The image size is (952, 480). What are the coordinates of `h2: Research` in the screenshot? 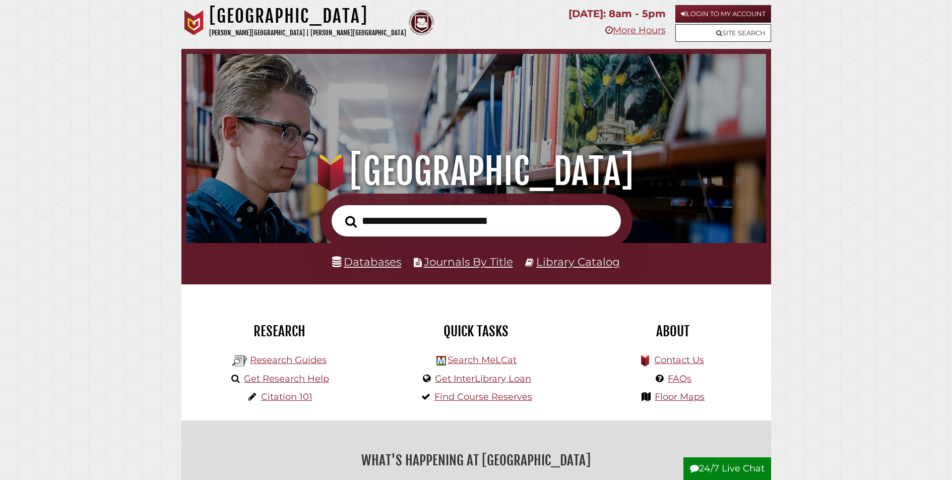 It's located at (280, 331).